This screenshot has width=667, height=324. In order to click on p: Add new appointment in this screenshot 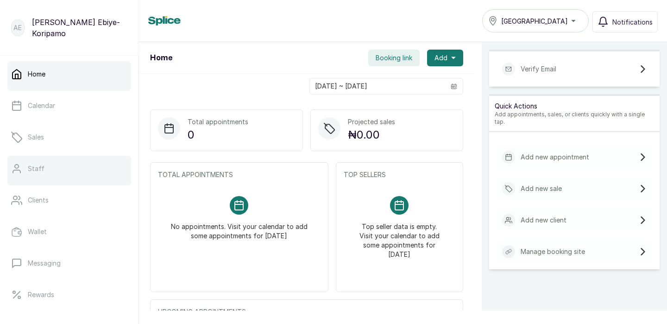, I will do `click(555, 157)`.